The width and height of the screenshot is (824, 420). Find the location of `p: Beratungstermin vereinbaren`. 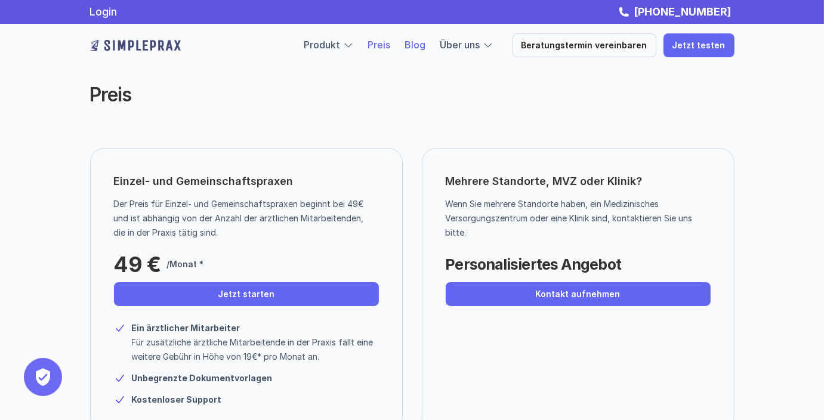

p: Beratungstermin vereinbaren is located at coordinates (584, 45).